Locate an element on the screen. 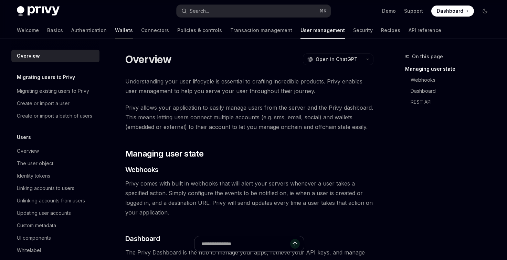  div: Updating user accounts is located at coordinates (44, 213).